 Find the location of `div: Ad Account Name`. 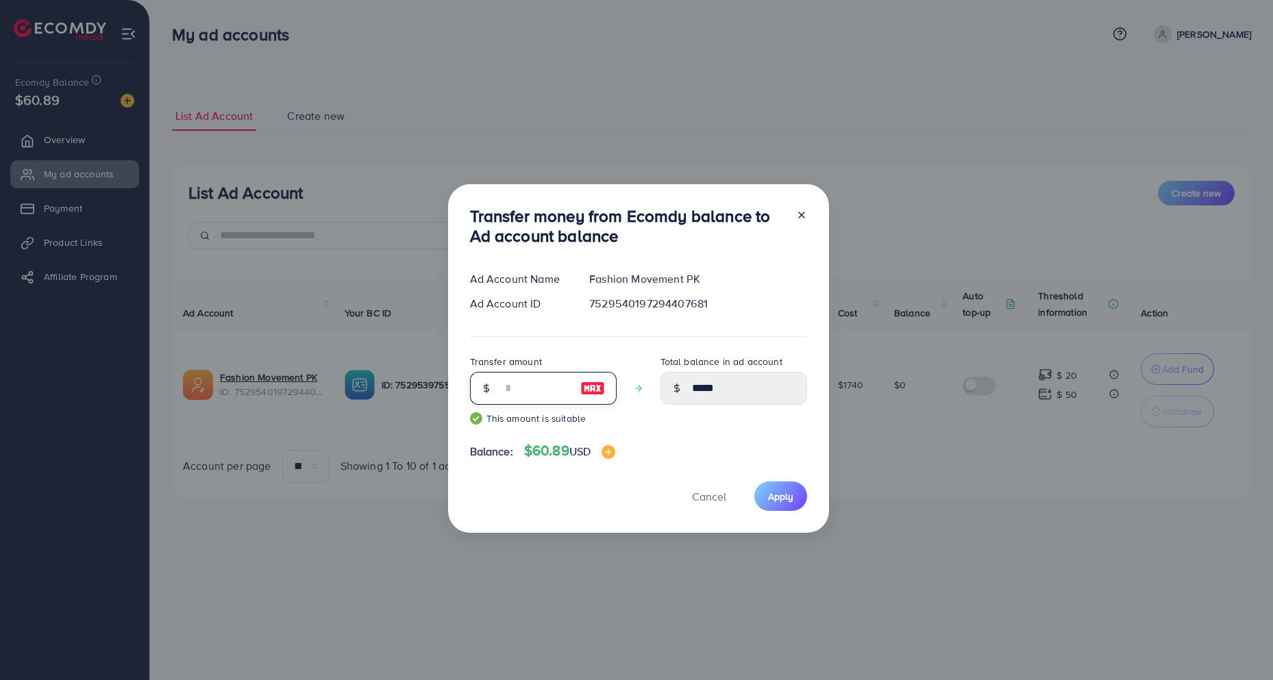

div: Ad Account Name is located at coordinates (518, 279).